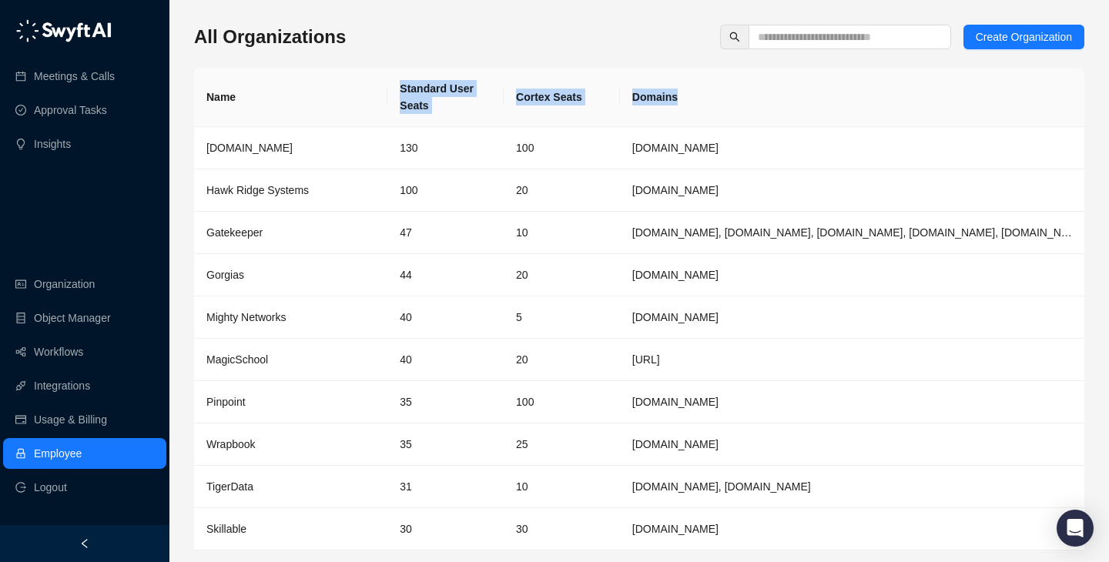  Describe the element at coordinates (226, 529) in the screenshot. I see `span: Skillable` at that location.